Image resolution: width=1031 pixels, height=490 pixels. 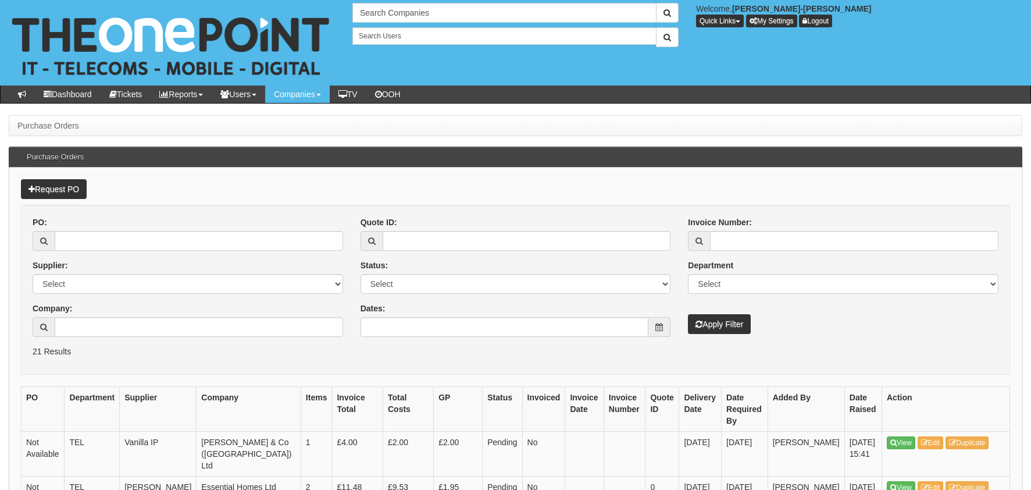 What do you see at coordinates (158, 453) in the screenshot?
I see `td: Vanilla IP` at bounding box center [158, 453].